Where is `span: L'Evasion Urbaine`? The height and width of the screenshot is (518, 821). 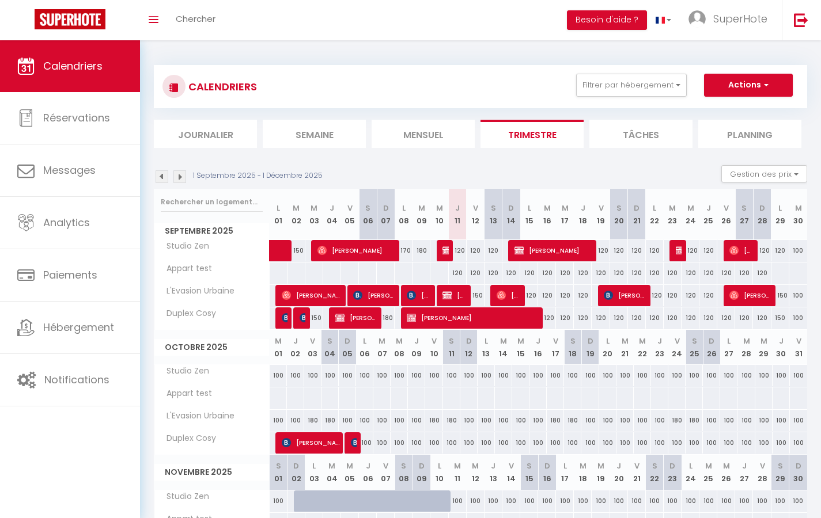 span: L'Evasion Urbaine is located at coordinates (196, 416).